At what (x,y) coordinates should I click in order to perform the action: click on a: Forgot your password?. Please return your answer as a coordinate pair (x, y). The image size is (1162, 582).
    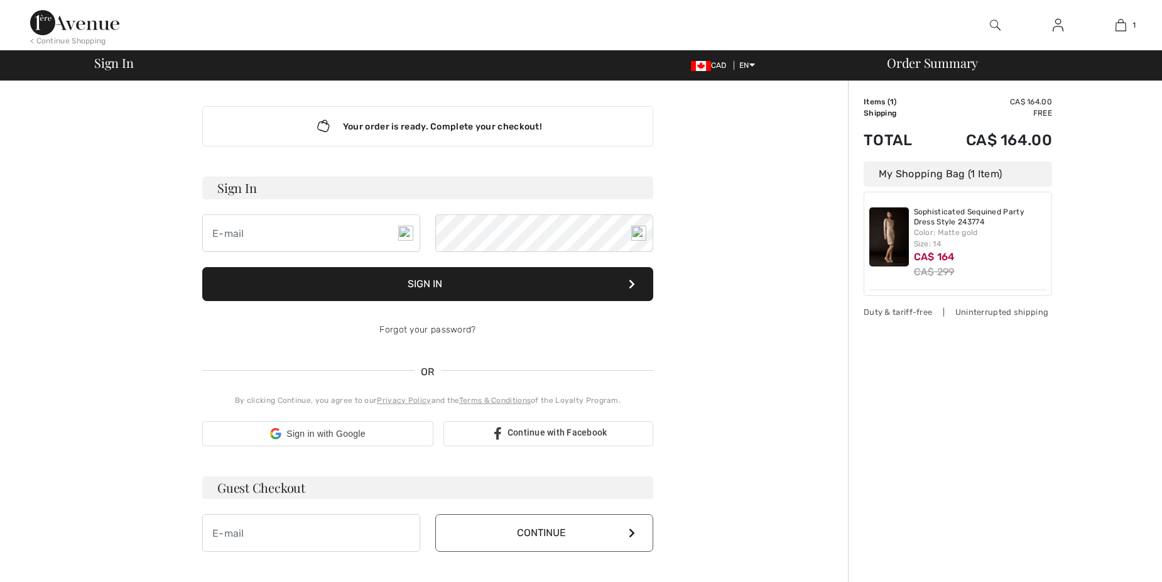
    Looking at the image, I should click on (427, 329).